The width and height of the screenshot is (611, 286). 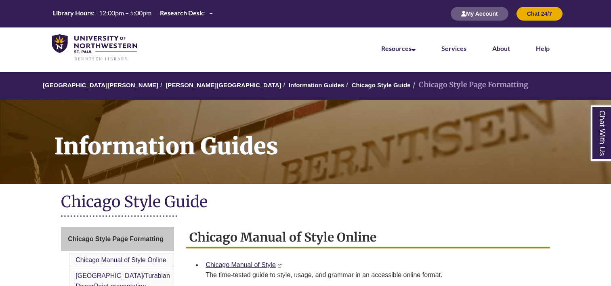 What do you see at coordinates (381, 85) in the screenshot?
I see `a: Chicago Style Guide` at bounding box center [381, 85].